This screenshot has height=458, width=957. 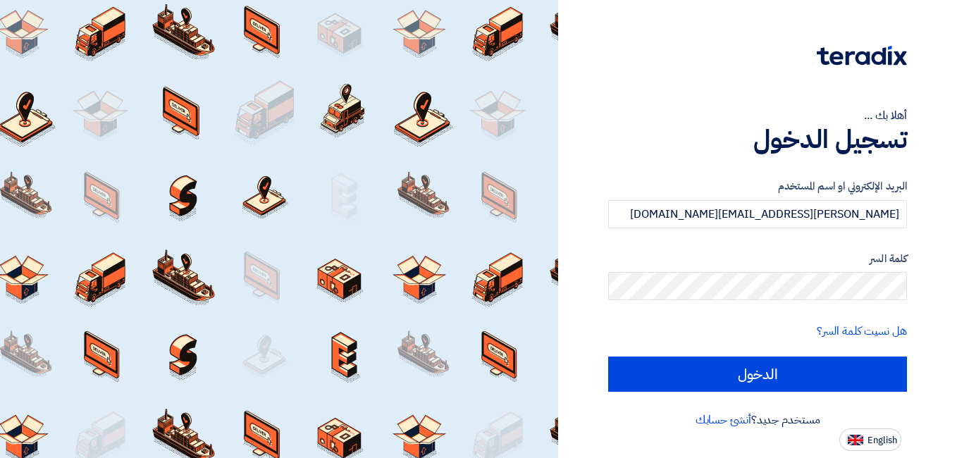 I want to click on label: كلمة السر, so click(x=758, y=259).